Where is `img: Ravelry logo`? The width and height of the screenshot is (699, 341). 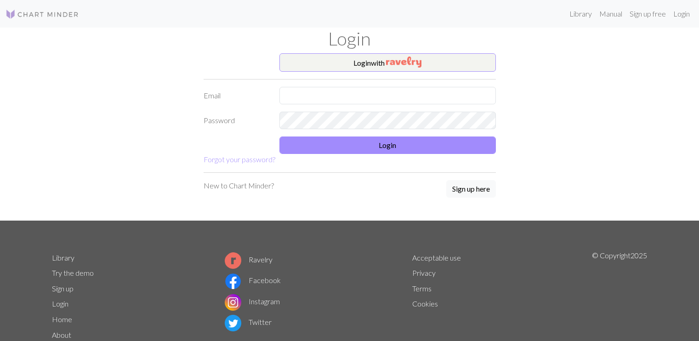
img: Ravelry logo is located at coordinates (233, 261).